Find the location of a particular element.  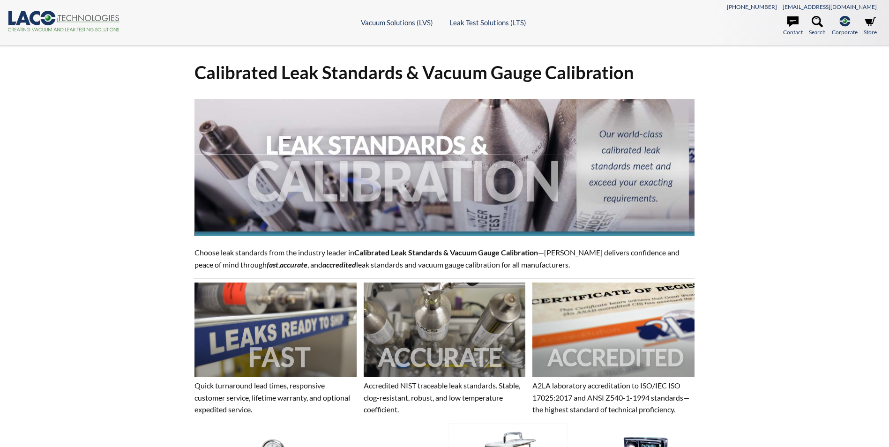

p: A2LA laboratory accreditation to ISO/IEC ISO 17025:2017 and ANSI Z540-1-1994 standards—the highes... is located at coordinates (613, 397).